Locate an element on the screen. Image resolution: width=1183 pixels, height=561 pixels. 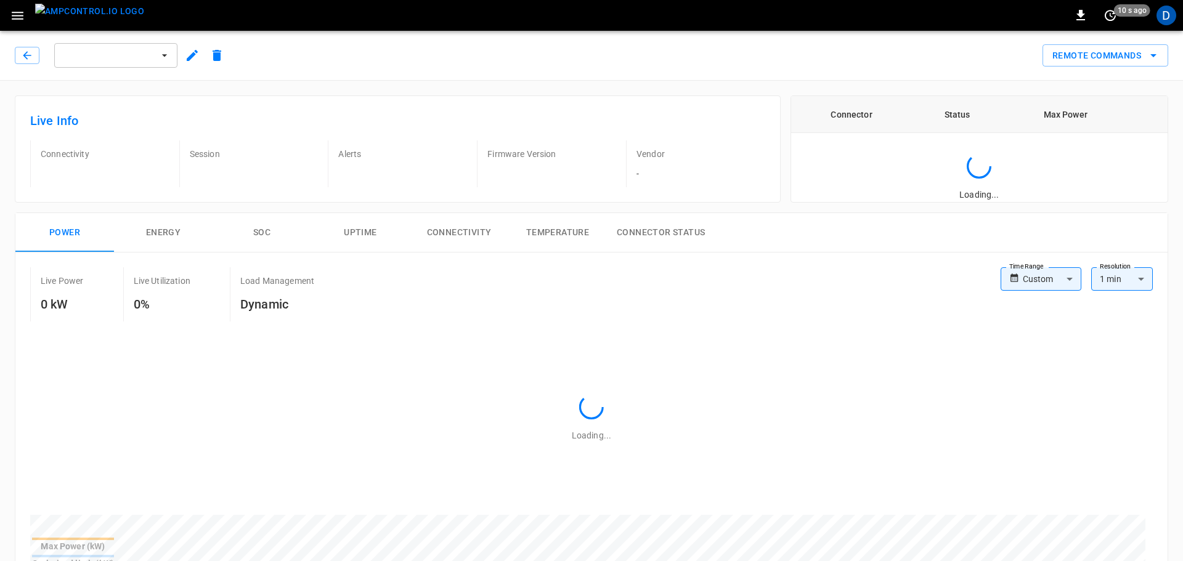
button: SOC is located at coordinates (262, 233).